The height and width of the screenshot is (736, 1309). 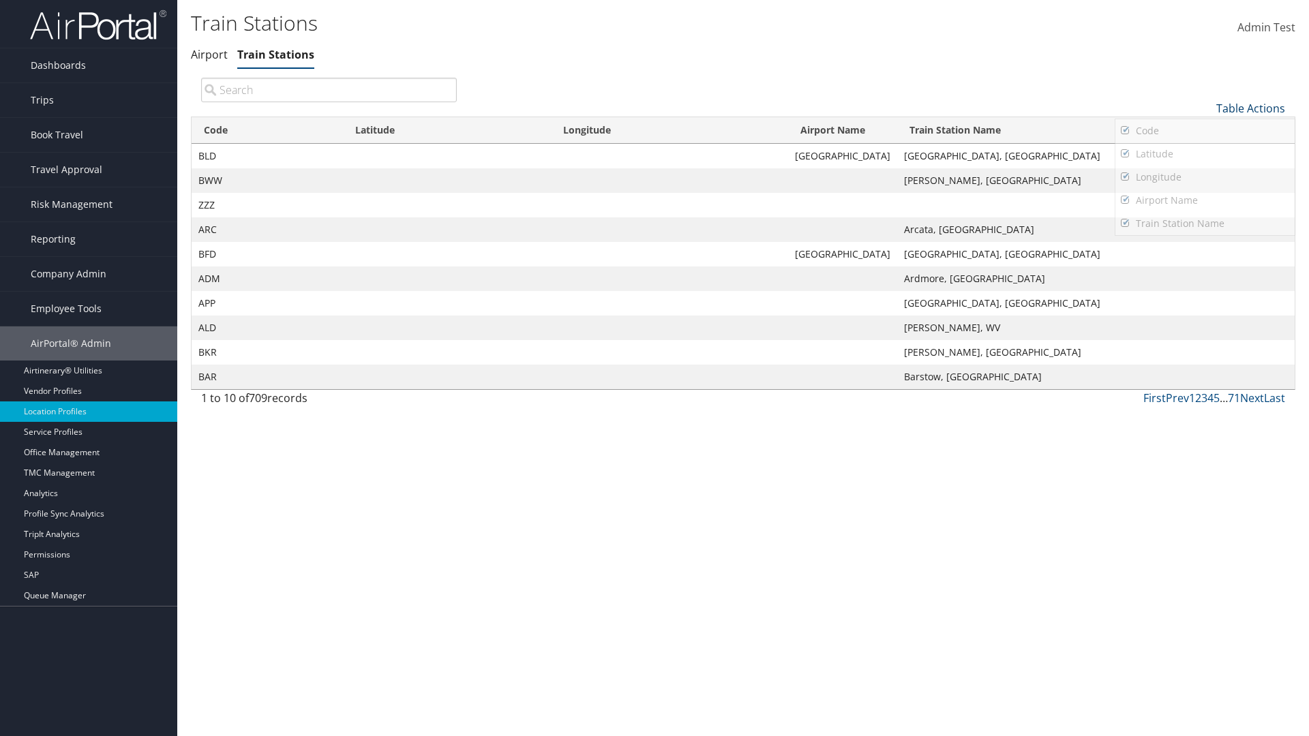 I want to click on span: Book Travel, so click(x=57, y=135).